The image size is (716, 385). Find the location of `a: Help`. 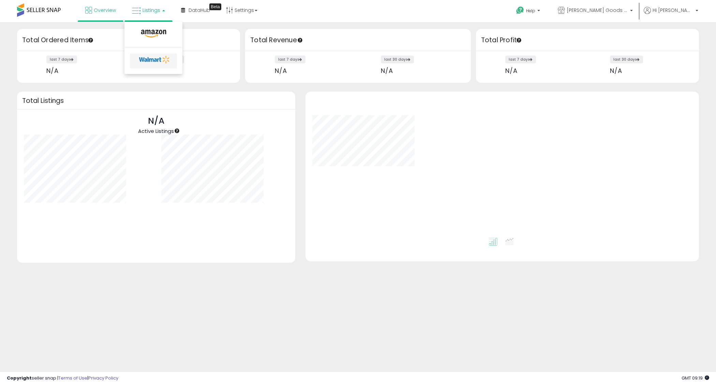

a: Help is located at coordinates (529, 12).